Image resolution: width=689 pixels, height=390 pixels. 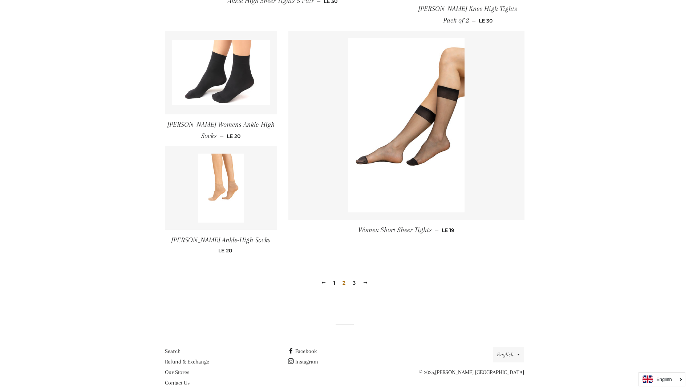 What do you see at coordinates (406, 230) in the screenshot?
I see `a: Women Short Sheer Tights — LE 19` at bounding box center [406, 230].